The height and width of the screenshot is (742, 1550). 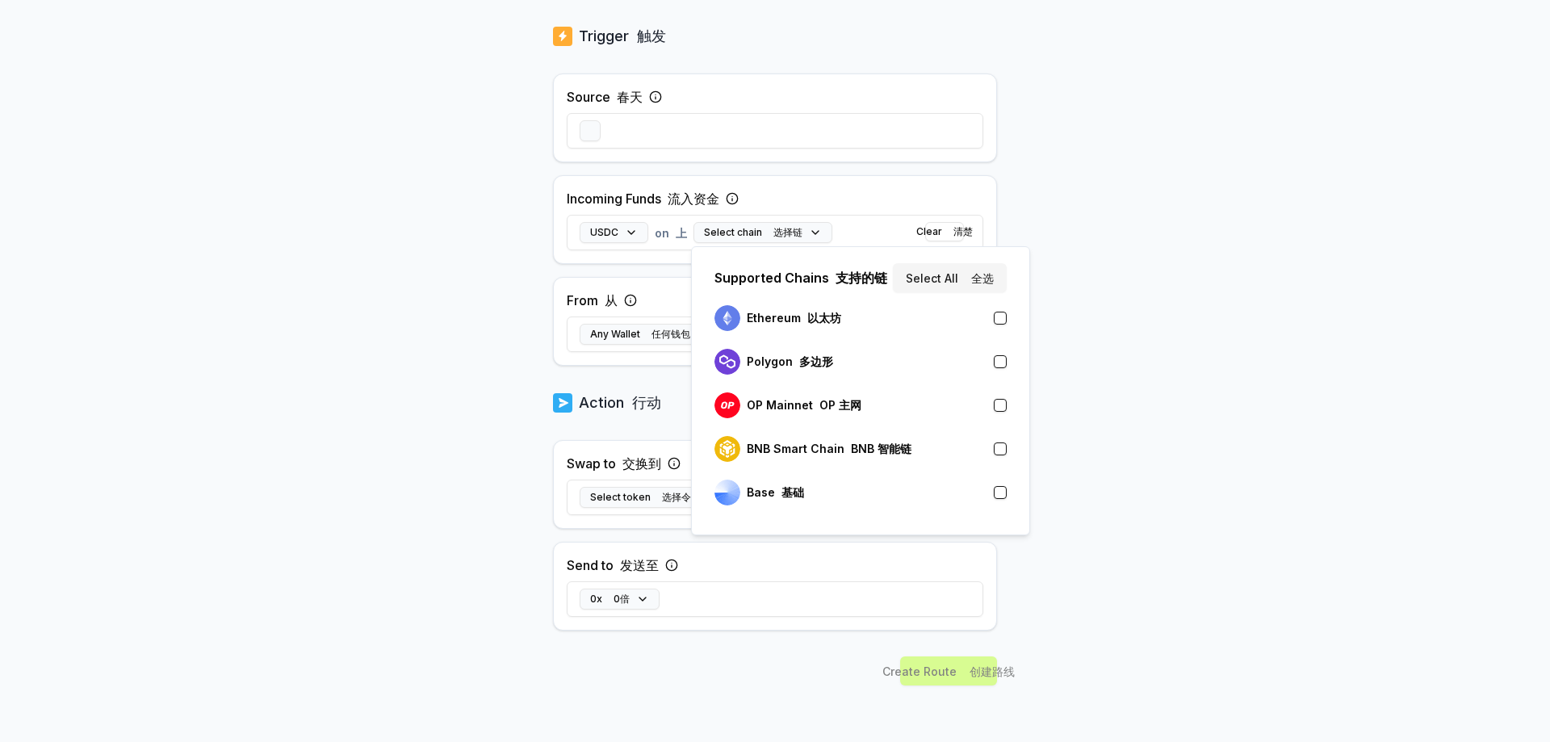 What do you see at coordinates (611, 300) in the screenshot?
I see `font: 从` at bounding box center [611, 300].